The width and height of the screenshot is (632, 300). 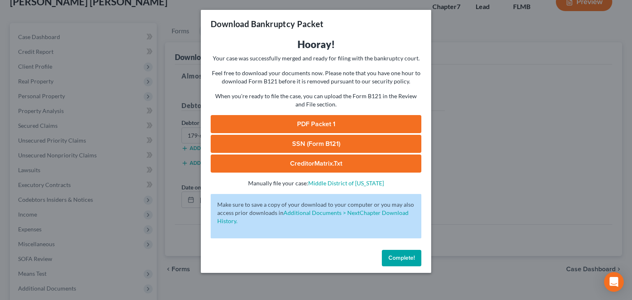 What do you see at coordinates (316, 100) in the screenshot?
I see `p: When you're ready to file the case, you can upload the Form B121 in the Review and File section.` at bounding box center [316, 100].